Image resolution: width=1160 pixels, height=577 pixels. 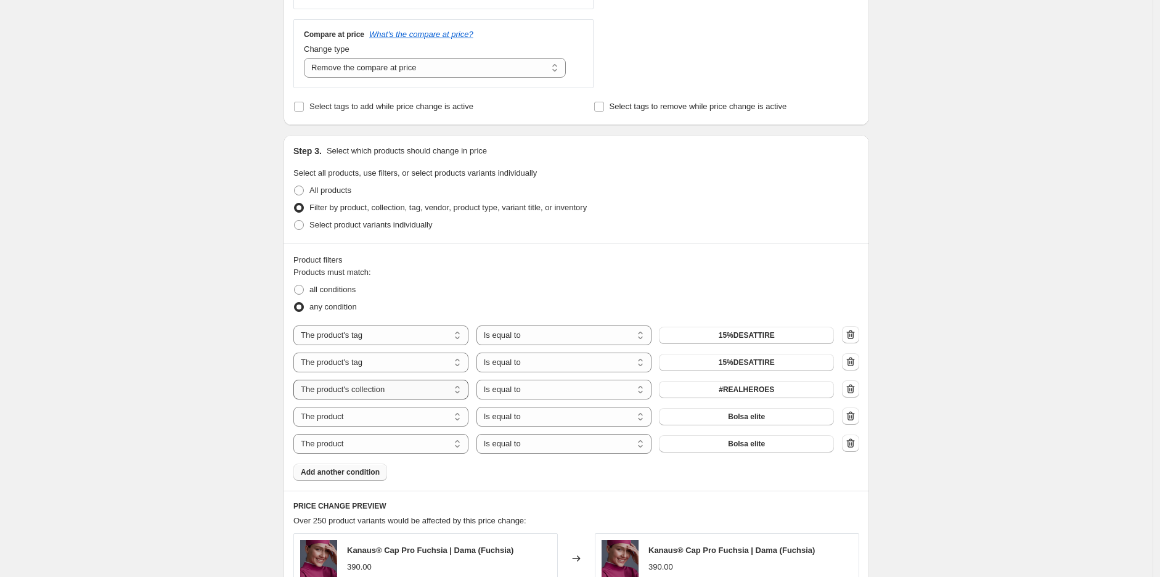 What do you see at coordinates (340, 472) in the screenshot?
I see `button: Add another condition` at bounding box center [340, 472].